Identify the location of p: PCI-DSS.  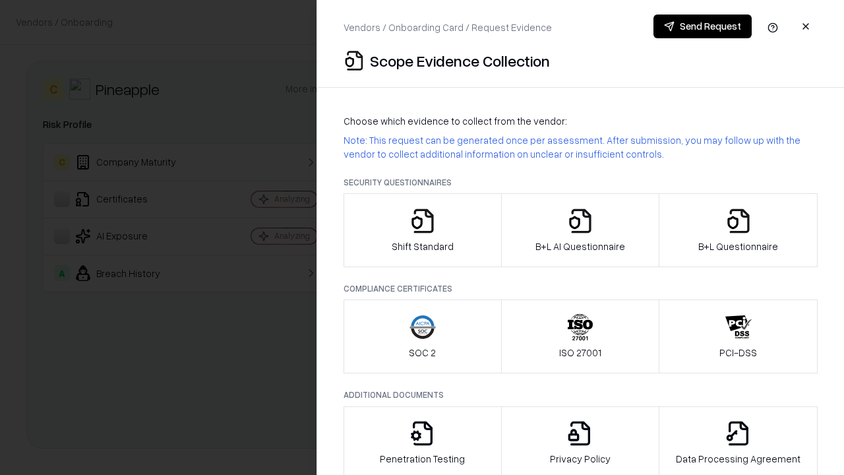
(738, 352).